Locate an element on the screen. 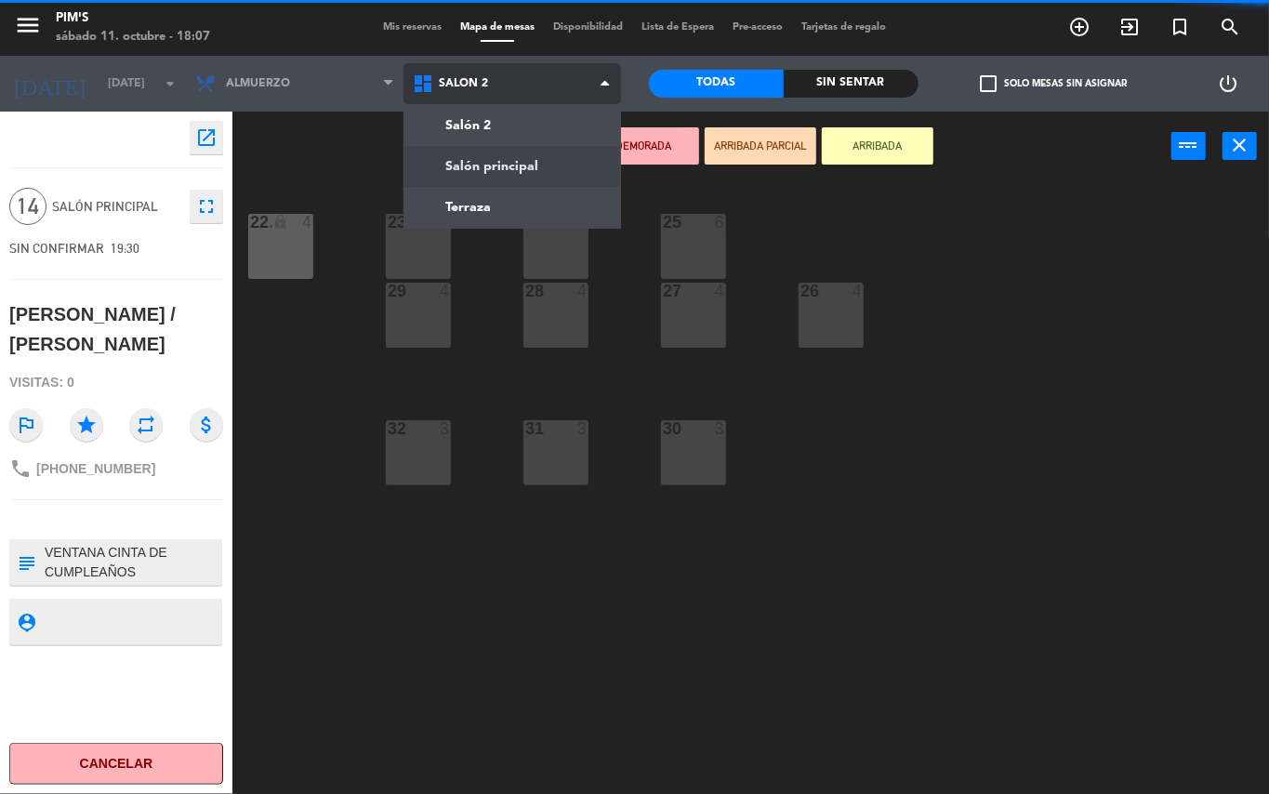  button: fullscreen is located at coordinates (206, 206).